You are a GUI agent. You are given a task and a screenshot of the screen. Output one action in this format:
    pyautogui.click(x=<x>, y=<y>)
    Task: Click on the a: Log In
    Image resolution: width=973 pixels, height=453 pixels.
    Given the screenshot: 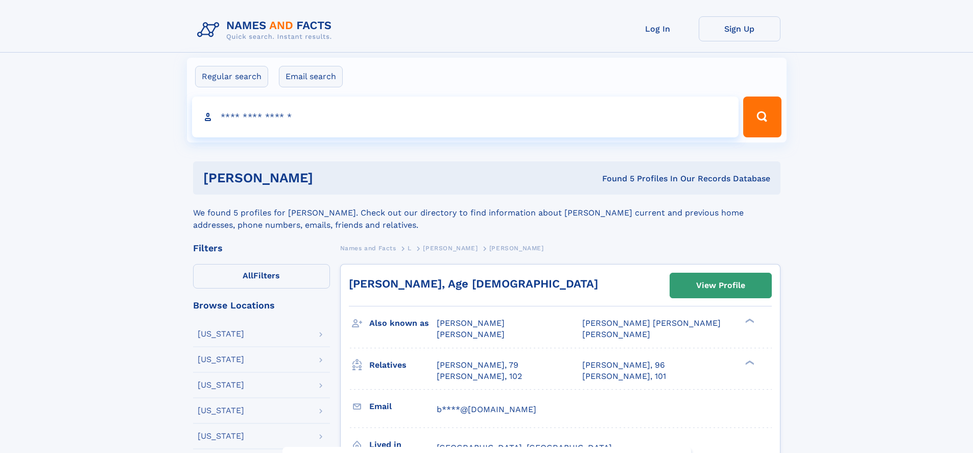 What is the action you would take?
    pyautogui.click(x=658, y=29)
    